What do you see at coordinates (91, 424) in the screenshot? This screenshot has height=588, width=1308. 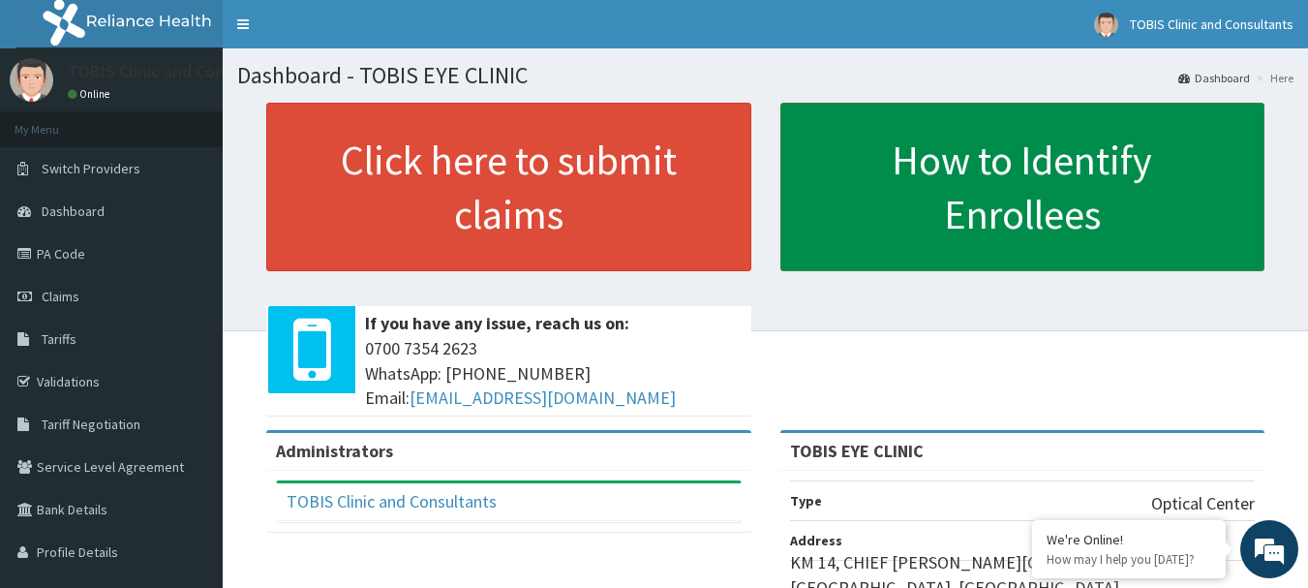 I see `span: Tariff Negotiation` at bounding box center [91, 424].